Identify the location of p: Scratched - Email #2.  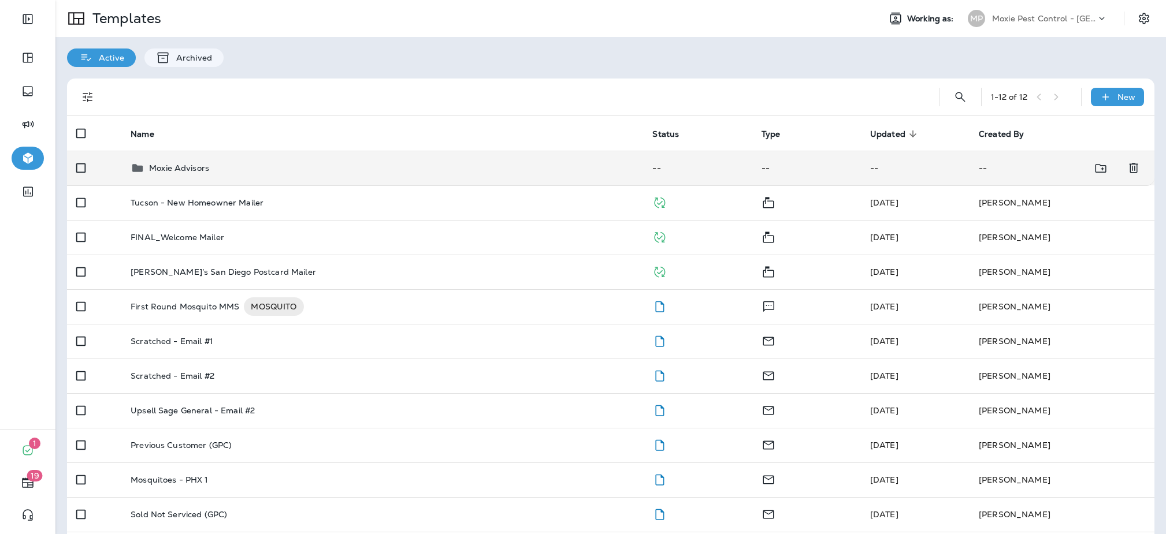
(172, 376).